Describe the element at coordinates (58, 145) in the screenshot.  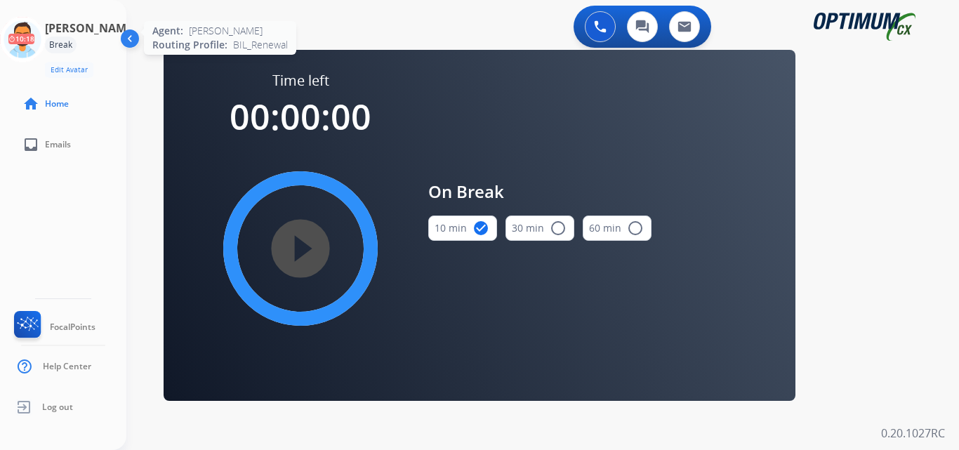
I see `span: Emails` at that location.